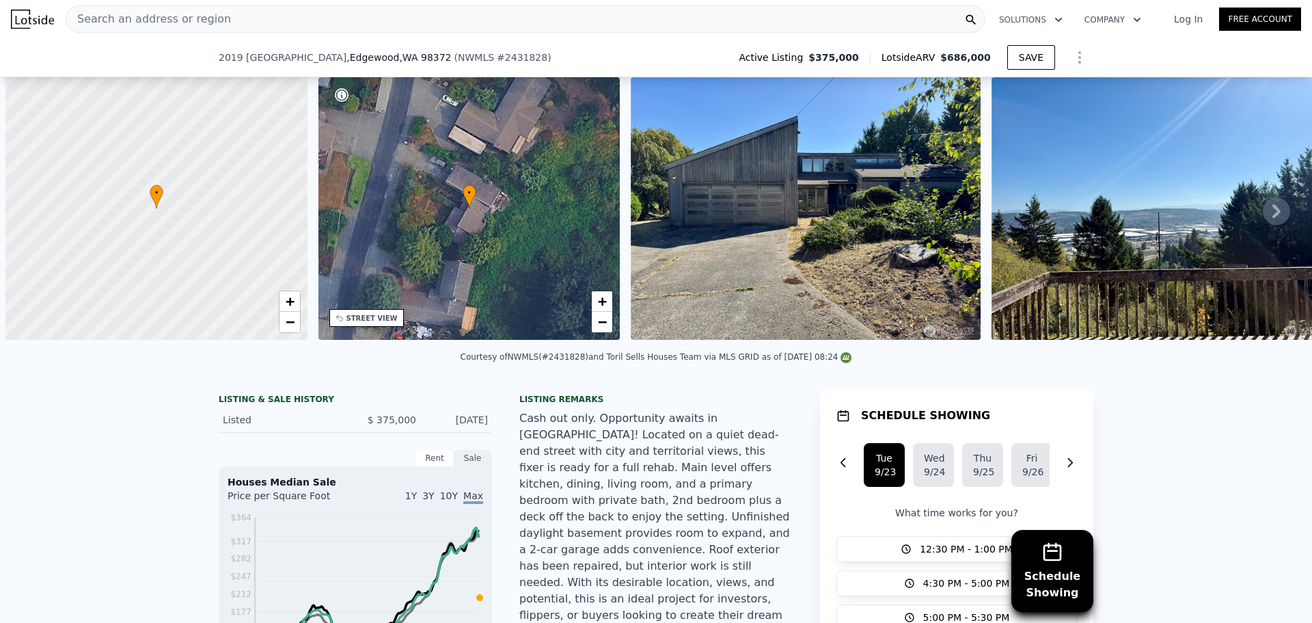 Image resolution: width=1312 pixels, height=623 pixels. What do you see at coordinates (834, 57) in the screenshot?
I see `span: $375,000` at bounding box center [834, 57].